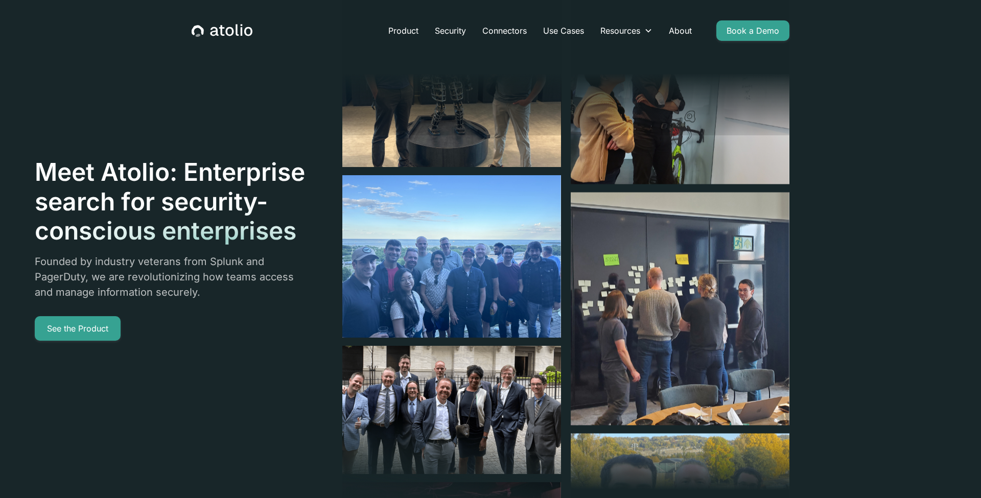  I want to click on a: Use Cases, so click(564, 31).